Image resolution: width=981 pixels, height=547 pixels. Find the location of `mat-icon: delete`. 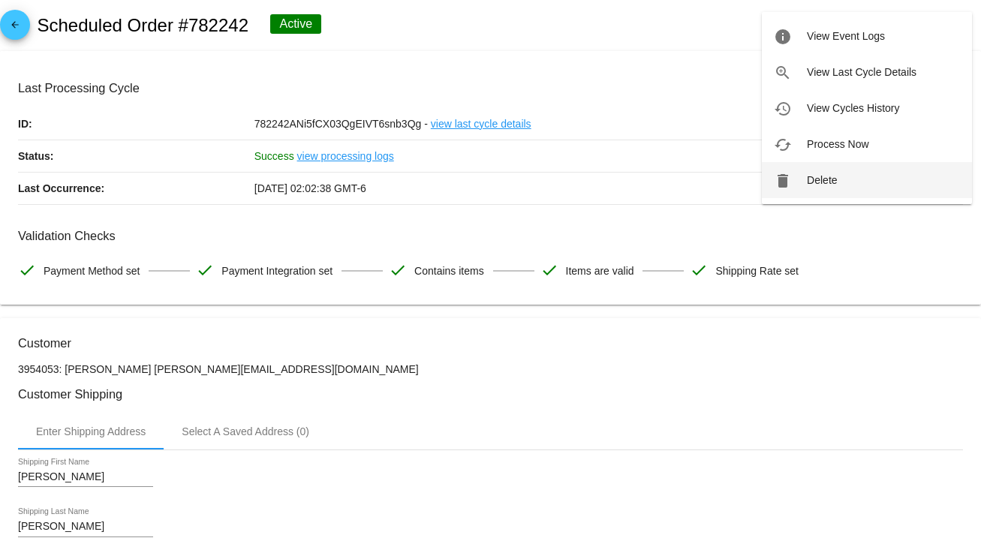

mat-icon: delete is located at coordinates (783, 181).